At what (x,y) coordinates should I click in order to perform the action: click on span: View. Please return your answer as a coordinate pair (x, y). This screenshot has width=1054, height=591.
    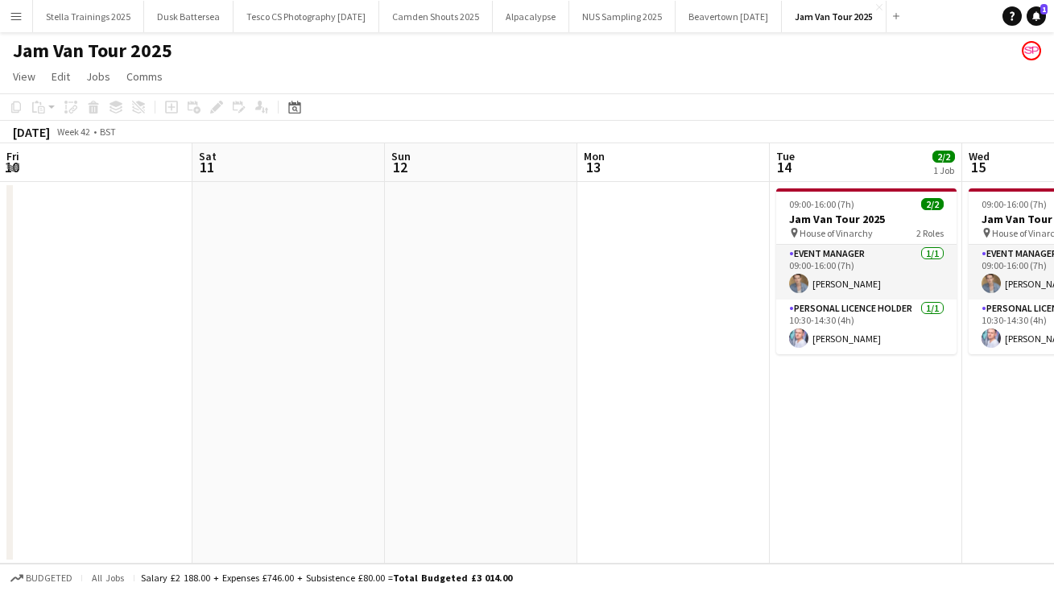
    Looking at the image, I should click on (24, 76).